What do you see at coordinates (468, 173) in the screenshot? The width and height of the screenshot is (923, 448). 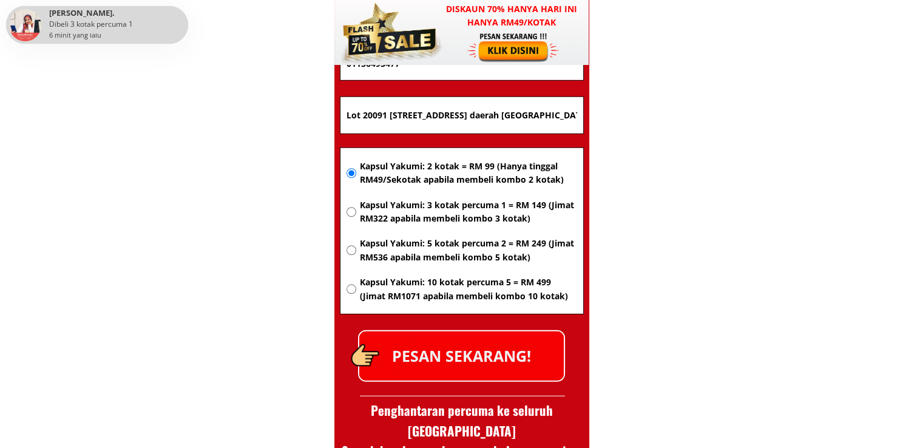 I see `span: Kapsul Yakumi: 2 kotak = RM 99 (Hanya tinggal RM49/Sekotak apabila membeli kombo 2 kotak)` at bounding box center [468, 173].